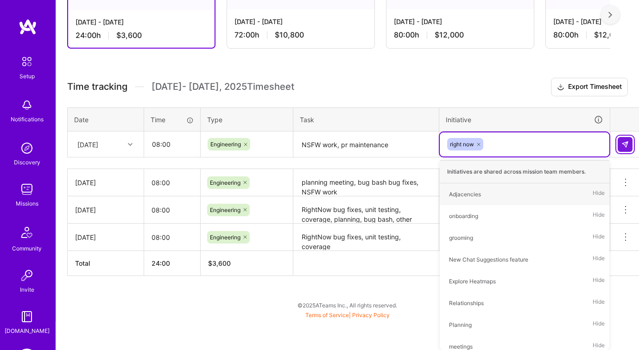 The image size is (639, 350). Describe the element at coordinates (27, 233) in the screenshot. I see `img: Community` at that location.